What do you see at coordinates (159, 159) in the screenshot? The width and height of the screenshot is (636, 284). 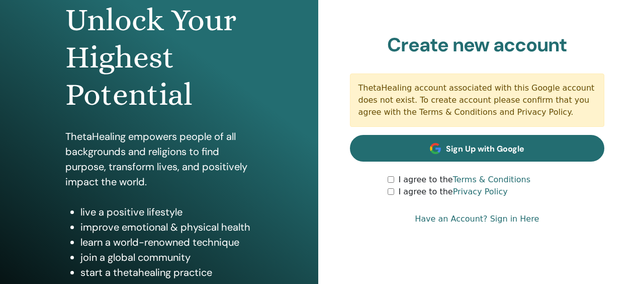 I see `p: ThetaHealing empowers people of all backgrounds and religions to find purpose, transform lives, a...` at bounding box center [159, 159].